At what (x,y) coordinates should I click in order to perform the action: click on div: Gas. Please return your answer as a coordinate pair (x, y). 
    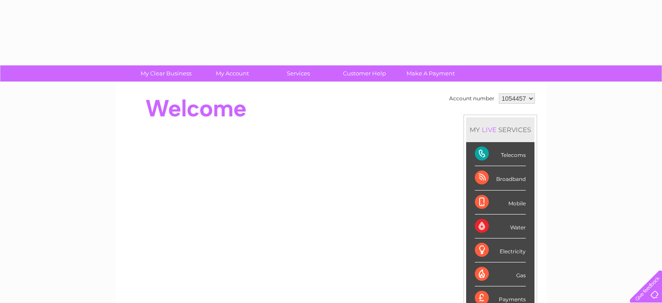
    Looking at the image, I should click on (500, 274).